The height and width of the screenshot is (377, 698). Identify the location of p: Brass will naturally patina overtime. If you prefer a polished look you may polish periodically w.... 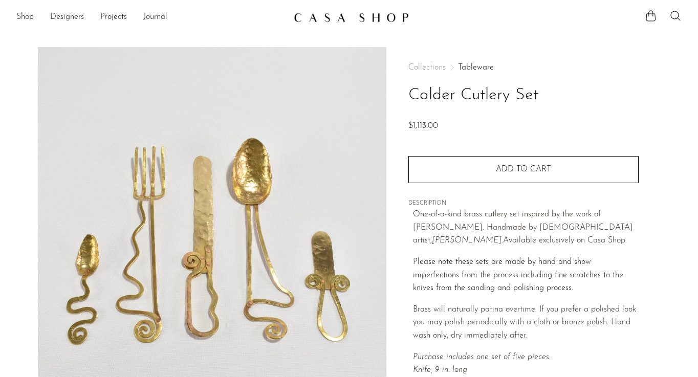
(526, 323).